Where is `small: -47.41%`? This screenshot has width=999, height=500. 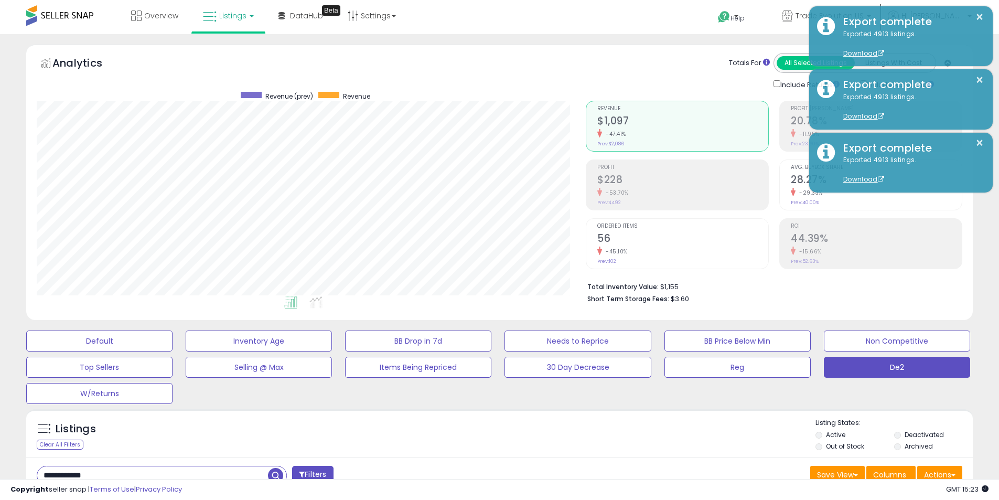
small: -47.41% is located at coordinates (614, 134).